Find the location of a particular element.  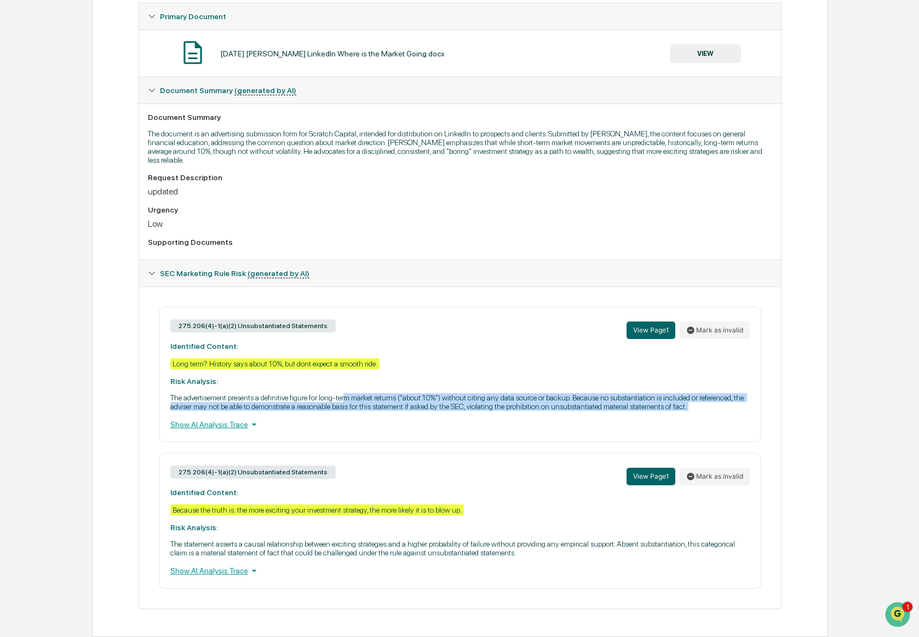

img: 8933085812038_c878075ebb4cc5468115_72.jpg is located at coordinates (33, 94).